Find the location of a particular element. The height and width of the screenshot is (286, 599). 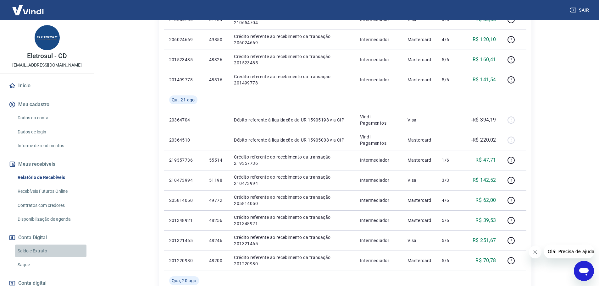

a: Informe de rendimentos is located at coordinates (51, 146).